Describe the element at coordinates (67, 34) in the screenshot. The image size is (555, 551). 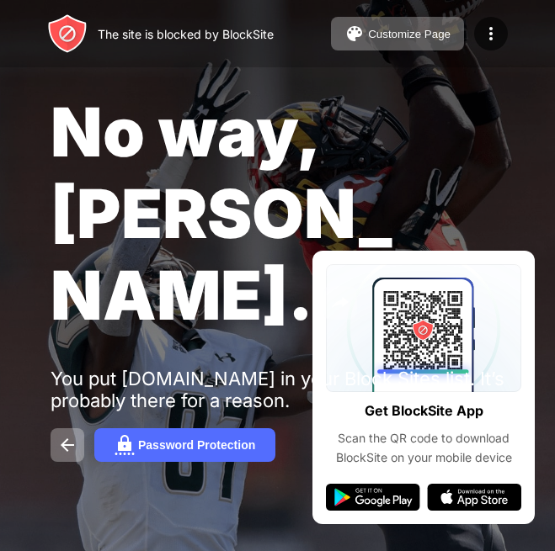
I see `img: header-logo.svg` at that location.